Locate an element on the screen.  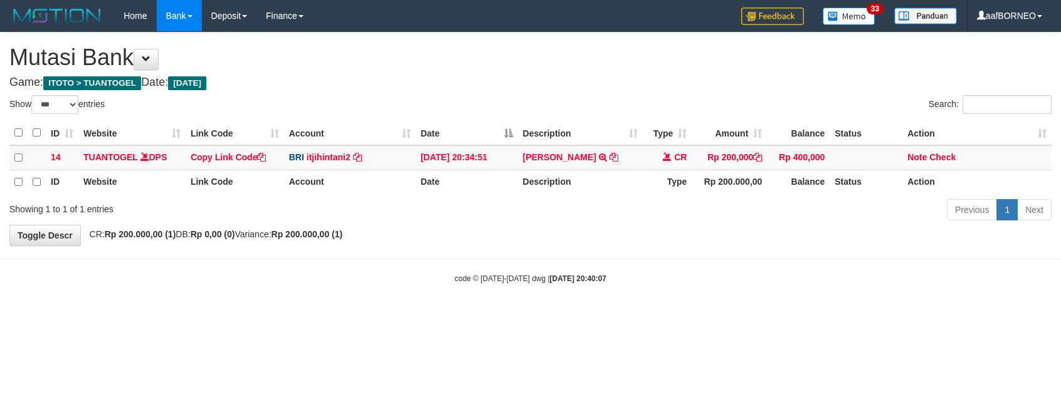
h1: Mutasi Bank is located at coordinates (530, 58).